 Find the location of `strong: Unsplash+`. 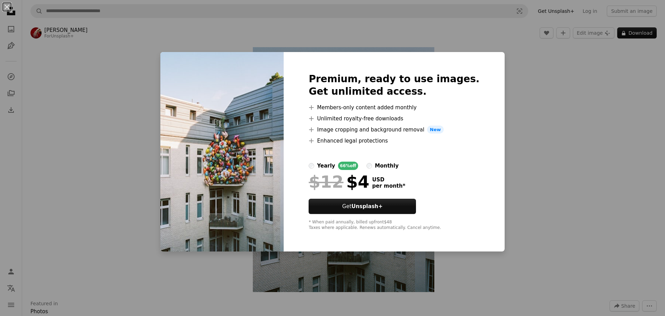

strong: Unsplash+ is located at coordinates (367, 206).